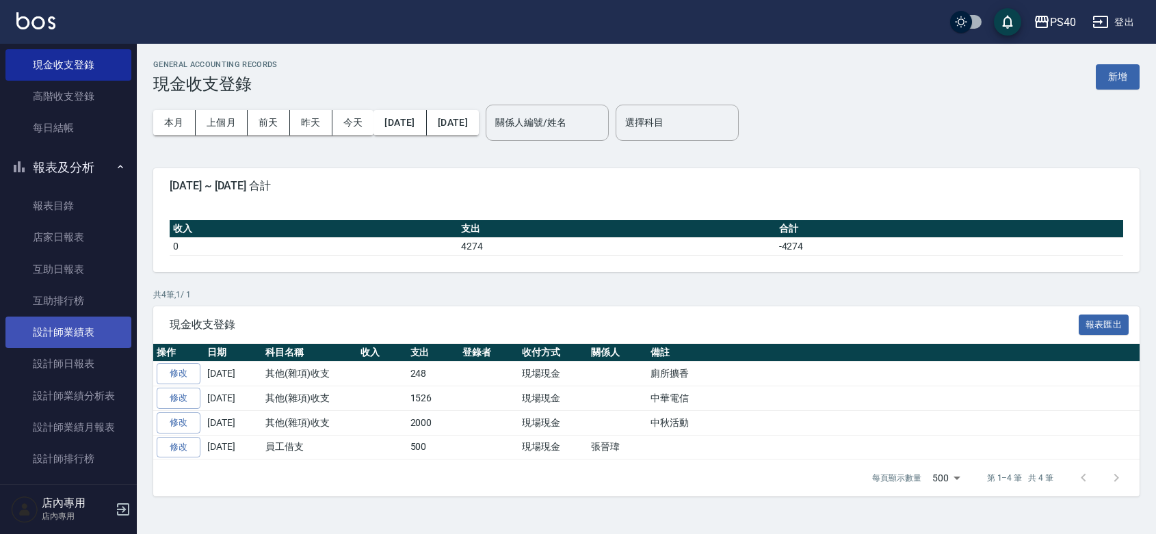 This screenshot has height=534, width=1156. Describe the element at coordinates (894, 399) in the screenshot. I see `td: 中華電信` at that location.